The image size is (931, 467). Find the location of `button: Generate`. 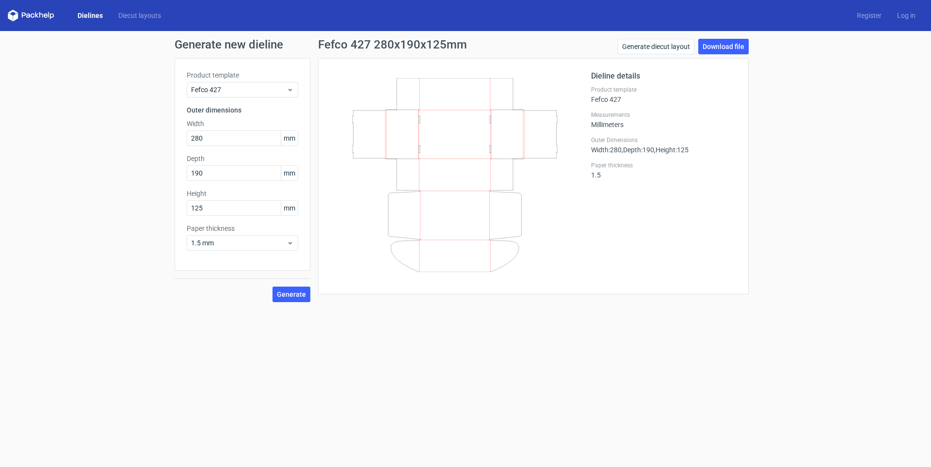

button: Generate is located at coordinates (291, 294).